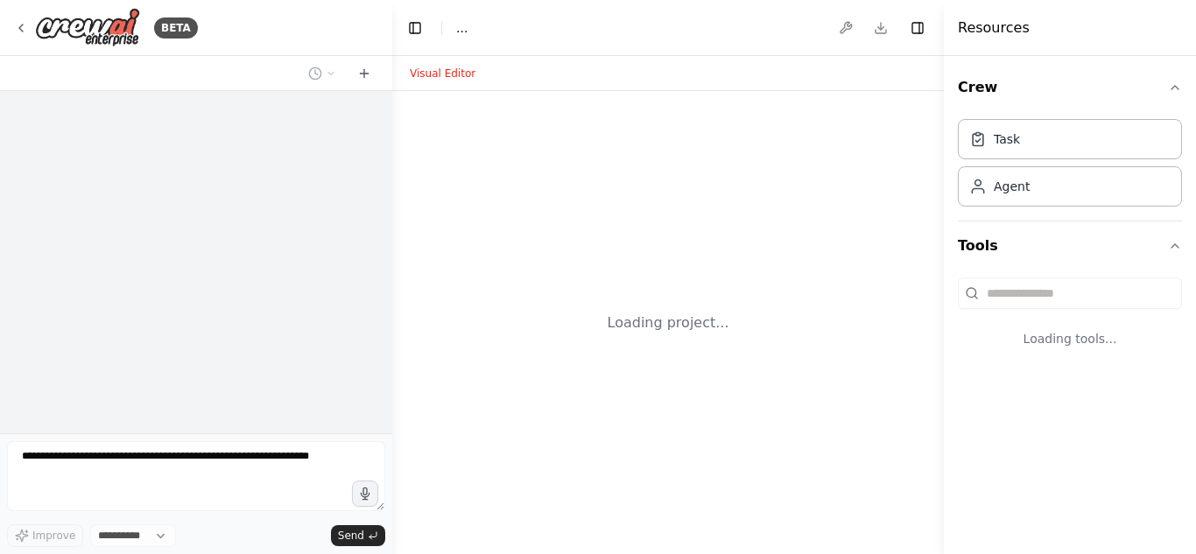 The height and width of the screenshot is (554, 1196). Describe the element at coordinates (1070, 88) in the screenshot. I see `button: Crew` at that location.